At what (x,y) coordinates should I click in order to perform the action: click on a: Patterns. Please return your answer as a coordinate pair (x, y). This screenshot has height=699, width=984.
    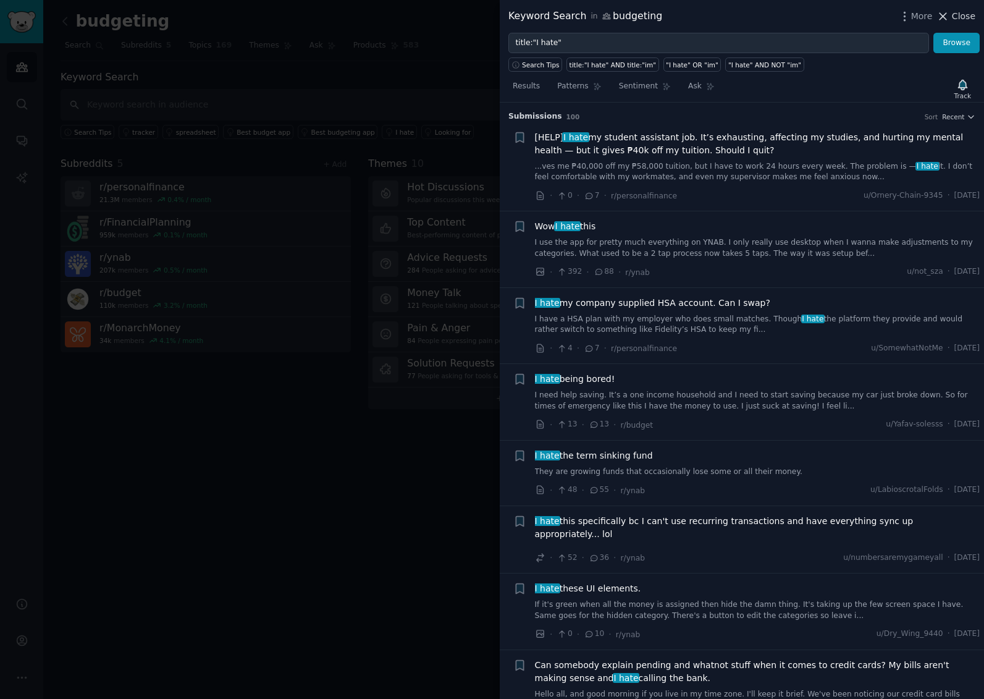
    Looking at the image, I should click on (579, 89).